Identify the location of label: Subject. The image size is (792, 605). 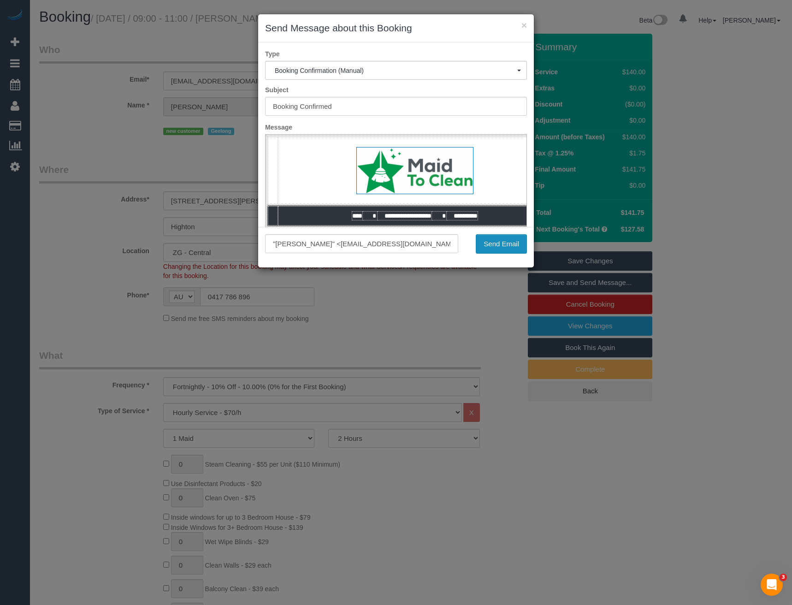
(396, 90).